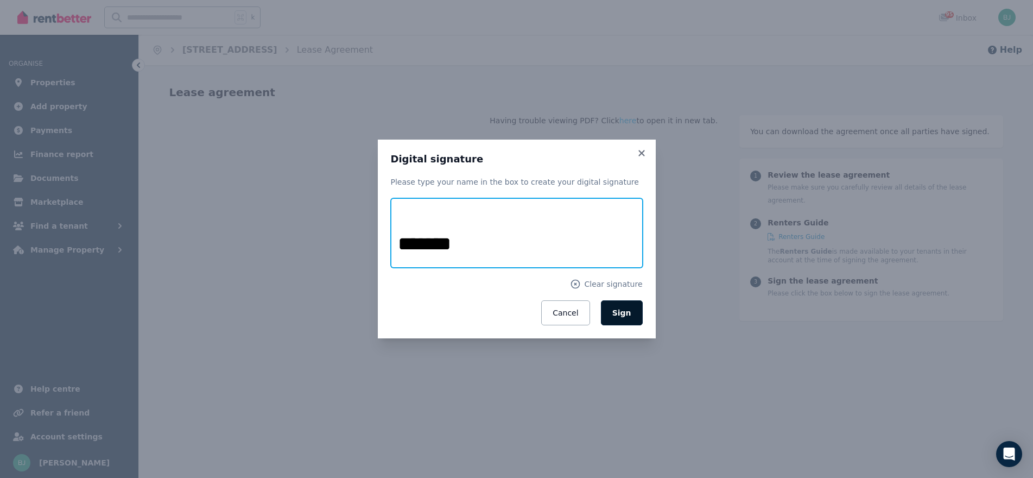 This screenshot has height=478, width=1033. I want to click on h3: Digital signature, so click(517, 159).